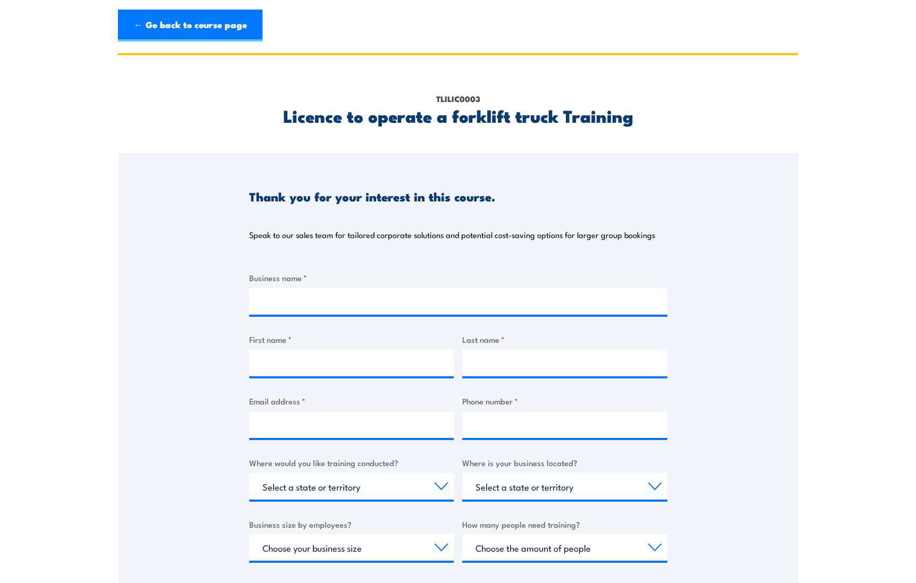  Describe the element at coordinates (458, 278) in the screenshot. I see `label: Business name` at that location.